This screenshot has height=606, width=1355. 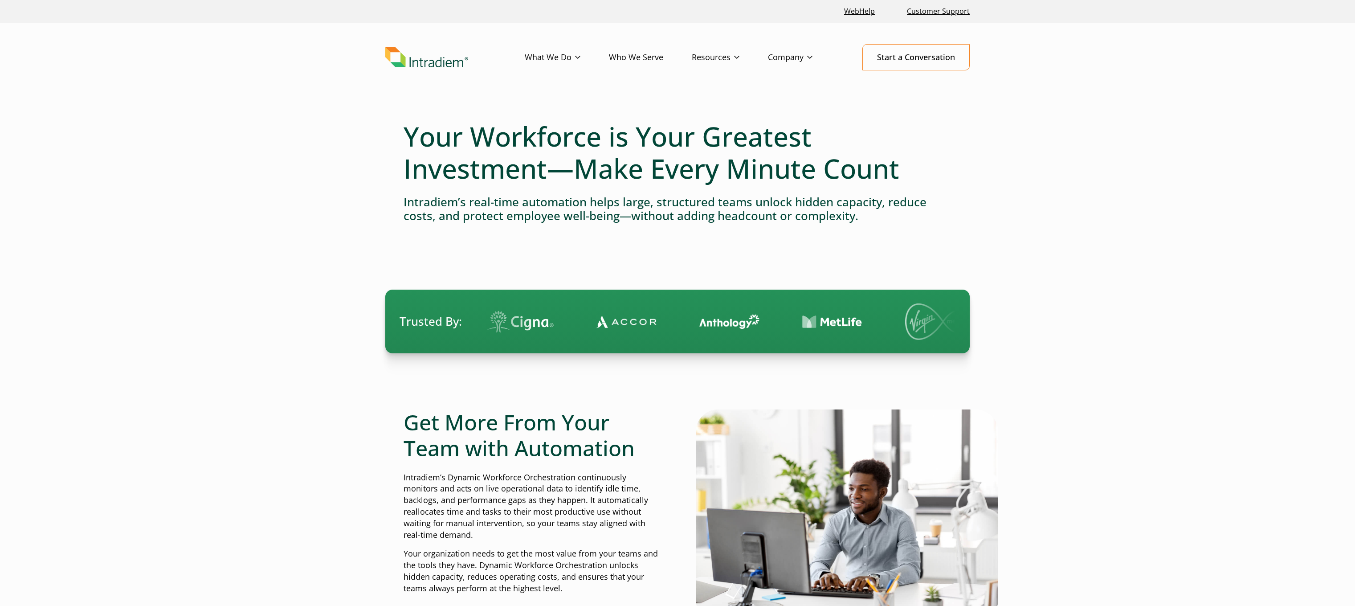 What do you see at coordinates (531, 435) in the screenshot?
I see `h2: Get More From Your Team with Automation` at bounding box center [531, 435].